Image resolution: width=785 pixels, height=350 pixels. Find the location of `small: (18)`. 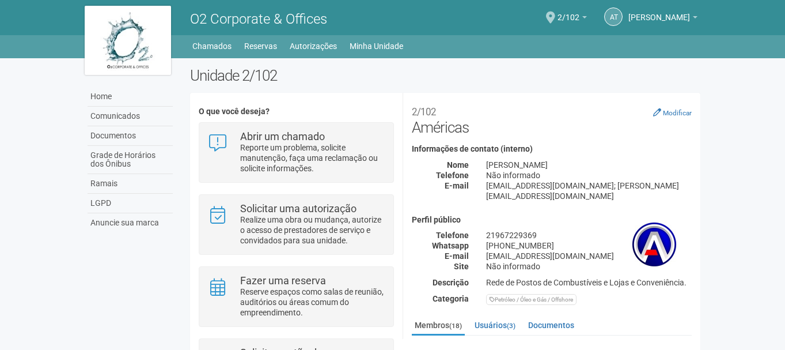

small: (18) is located at coordinates (456, 325).